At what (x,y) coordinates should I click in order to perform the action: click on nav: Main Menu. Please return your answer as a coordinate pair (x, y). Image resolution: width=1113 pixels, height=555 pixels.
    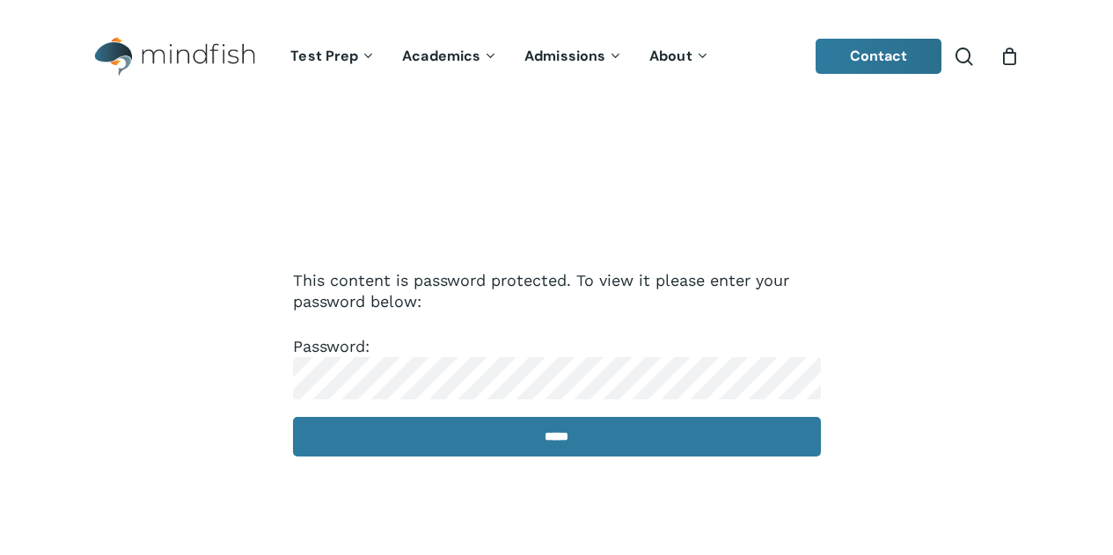
    Looking at the image, I should click on (500, 56).